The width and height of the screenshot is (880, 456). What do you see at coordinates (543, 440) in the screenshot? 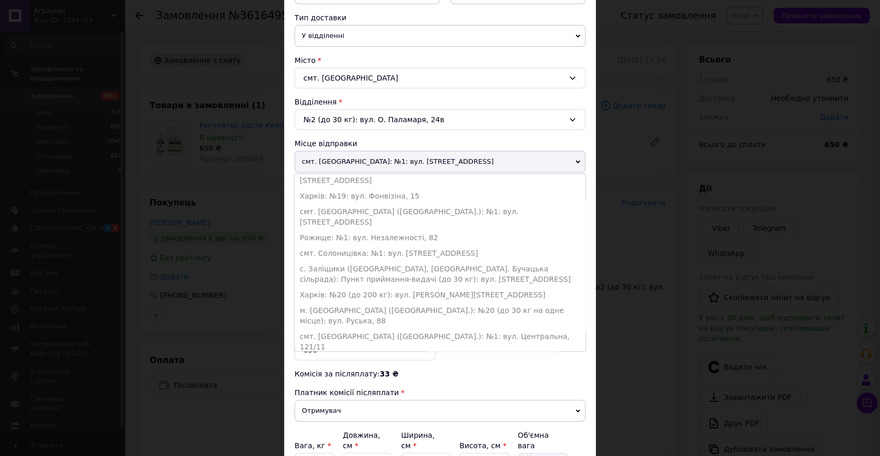
I see `div: Об'ємна вага` at bounding box center [543, 440].